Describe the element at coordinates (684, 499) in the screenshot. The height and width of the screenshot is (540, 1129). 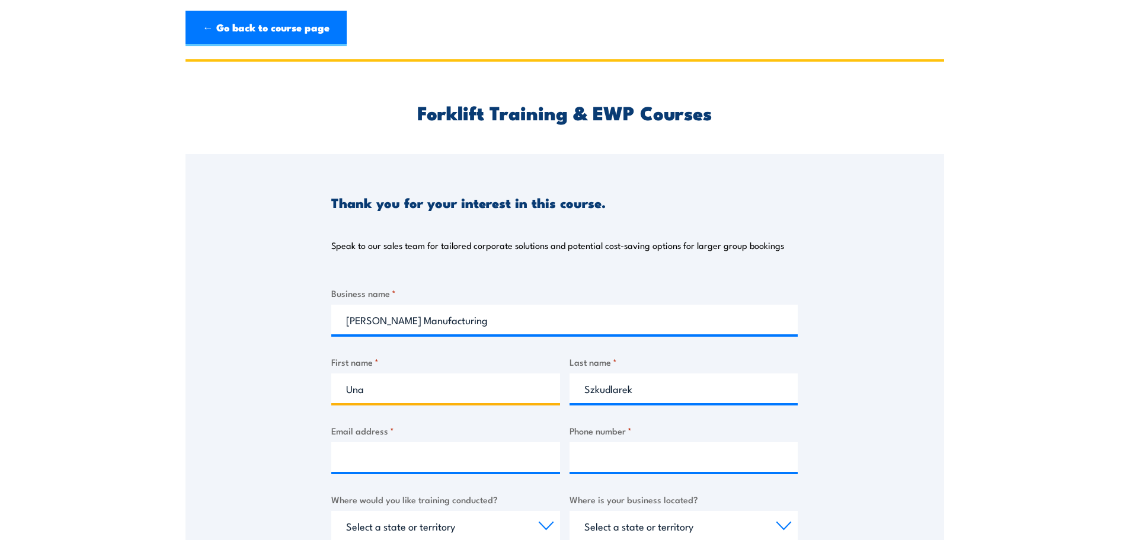
I see `label: Where is your business located?` at that location.